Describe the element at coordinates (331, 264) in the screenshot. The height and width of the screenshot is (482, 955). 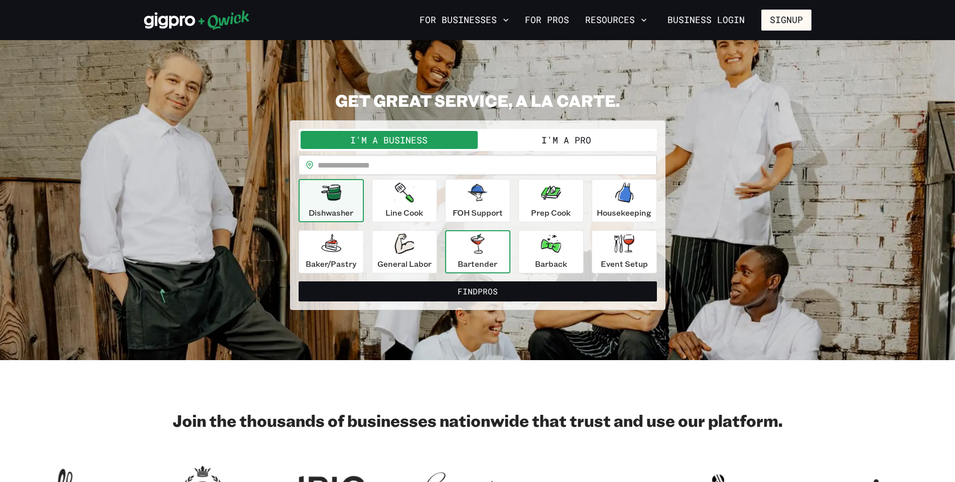
I see `p: Baker/Pastry` at that location.